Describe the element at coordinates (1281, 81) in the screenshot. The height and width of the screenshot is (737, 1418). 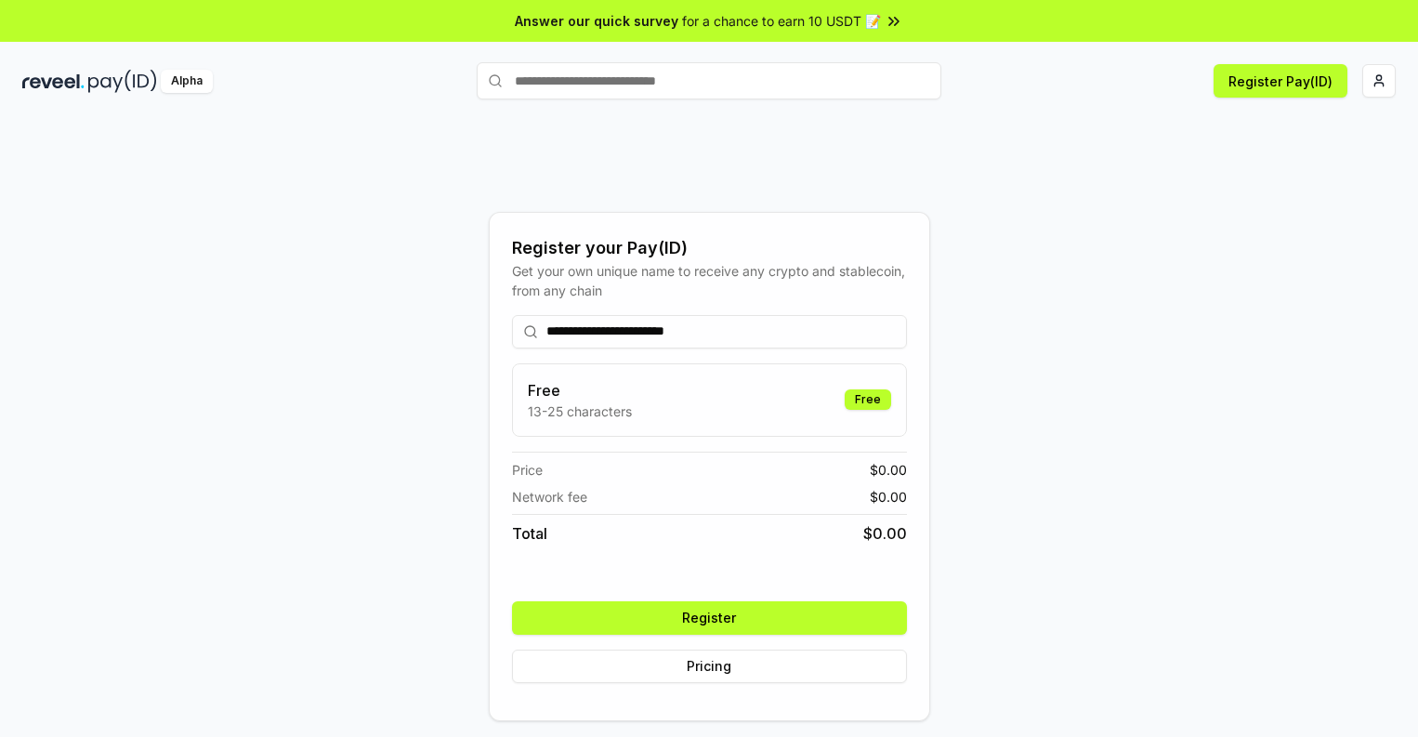
I see `button: Register Pay(ID)` at that location.